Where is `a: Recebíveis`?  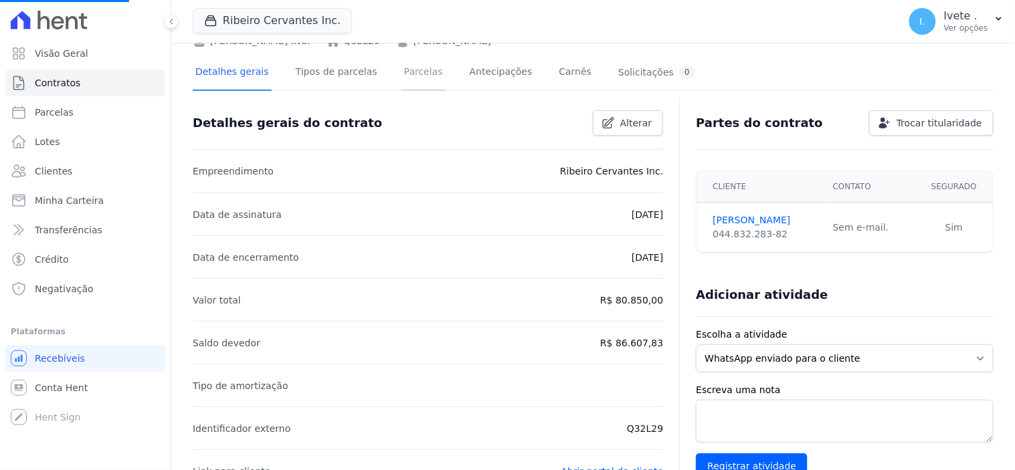 a: Recebíveis is located at coordinates (85, 359).